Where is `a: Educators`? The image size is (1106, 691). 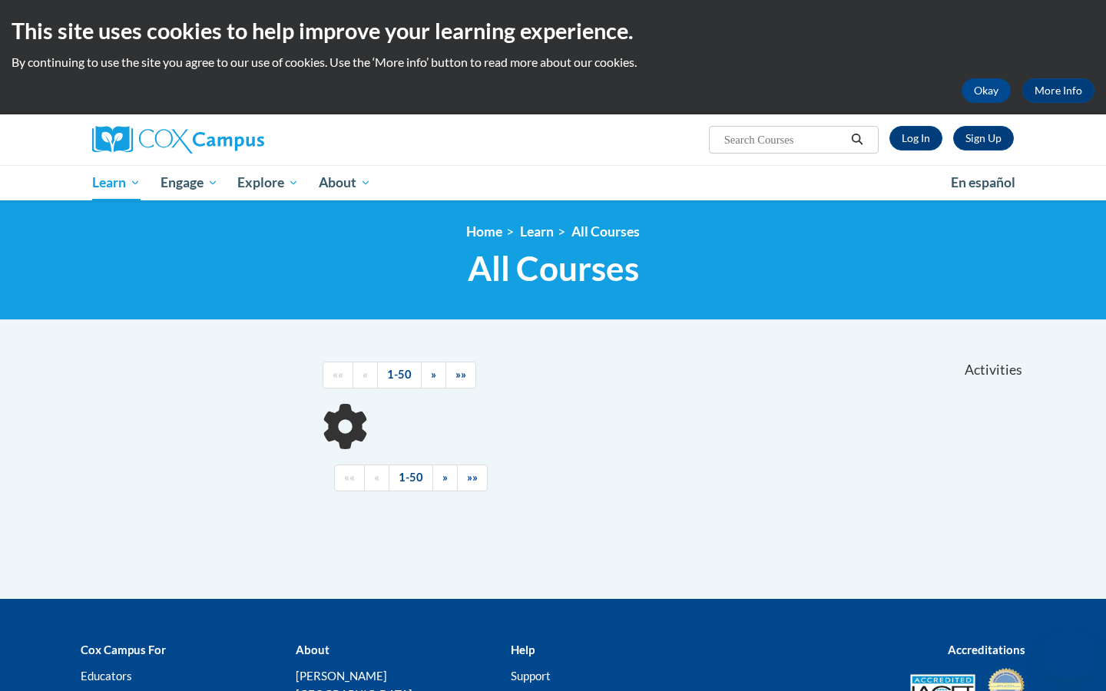
a: Educators is located at coordinates (106, 676).